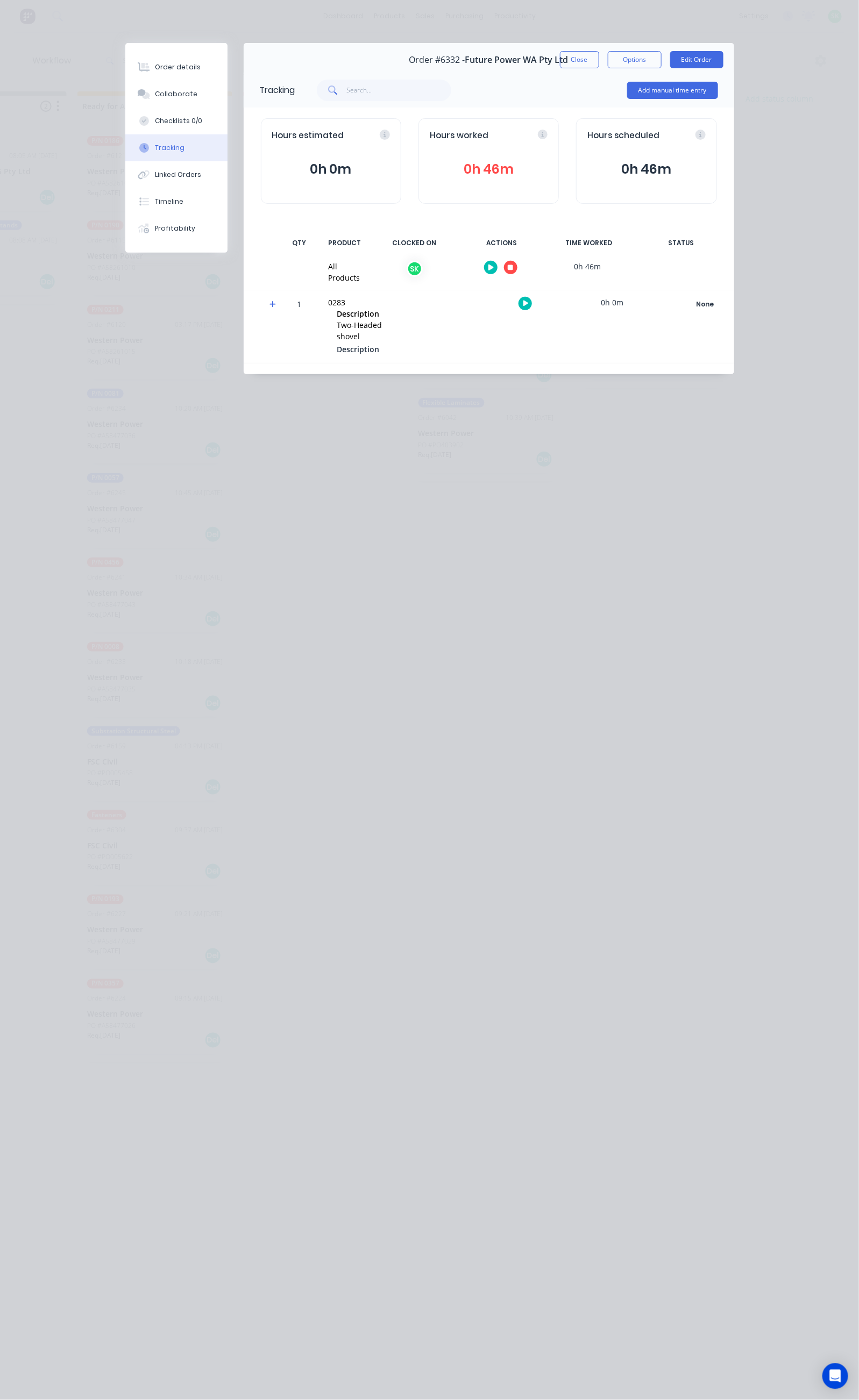 This screenshot has width=859, height=1400. I want to click on div: Collaborate, so click(176, 94).